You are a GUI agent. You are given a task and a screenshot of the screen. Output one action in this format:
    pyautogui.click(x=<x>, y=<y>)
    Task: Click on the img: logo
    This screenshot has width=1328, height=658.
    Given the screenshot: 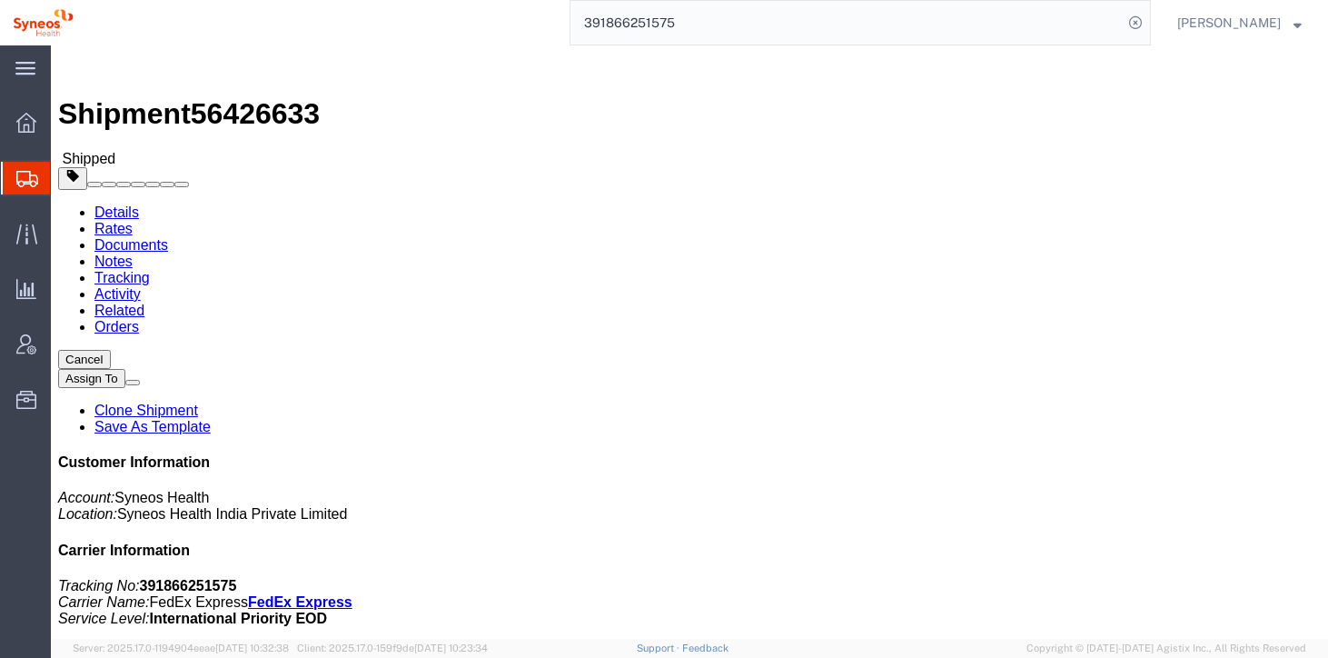 What is the action you would take?
    pyautogui.click(x=43, y=23)
    